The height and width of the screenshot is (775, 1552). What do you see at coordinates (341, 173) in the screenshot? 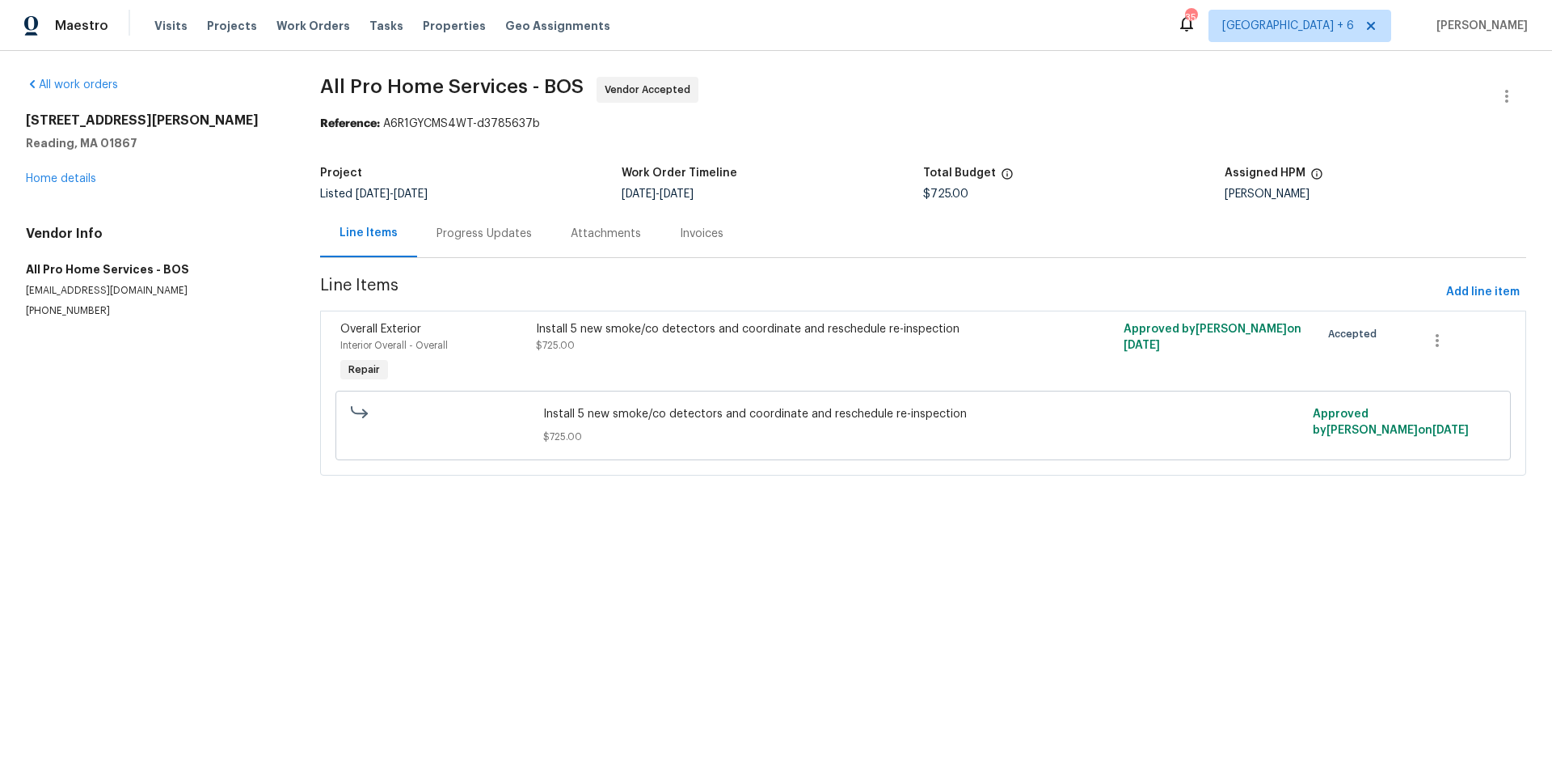
I see `h5: Project` at bounding box center [341, 173].